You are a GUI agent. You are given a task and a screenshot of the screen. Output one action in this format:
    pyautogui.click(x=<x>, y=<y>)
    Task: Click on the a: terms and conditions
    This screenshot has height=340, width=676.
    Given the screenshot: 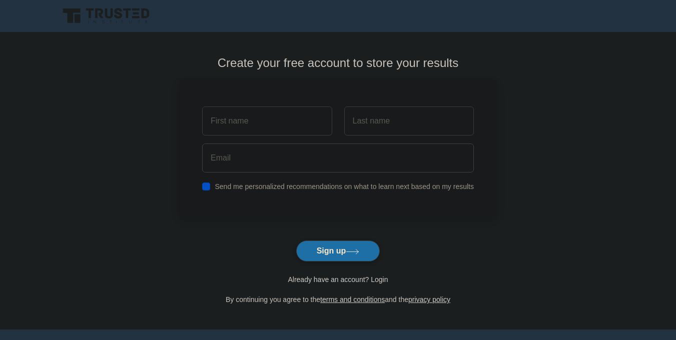 What is the action you would take?
    pyautogui.click(x=352, y=300)
    